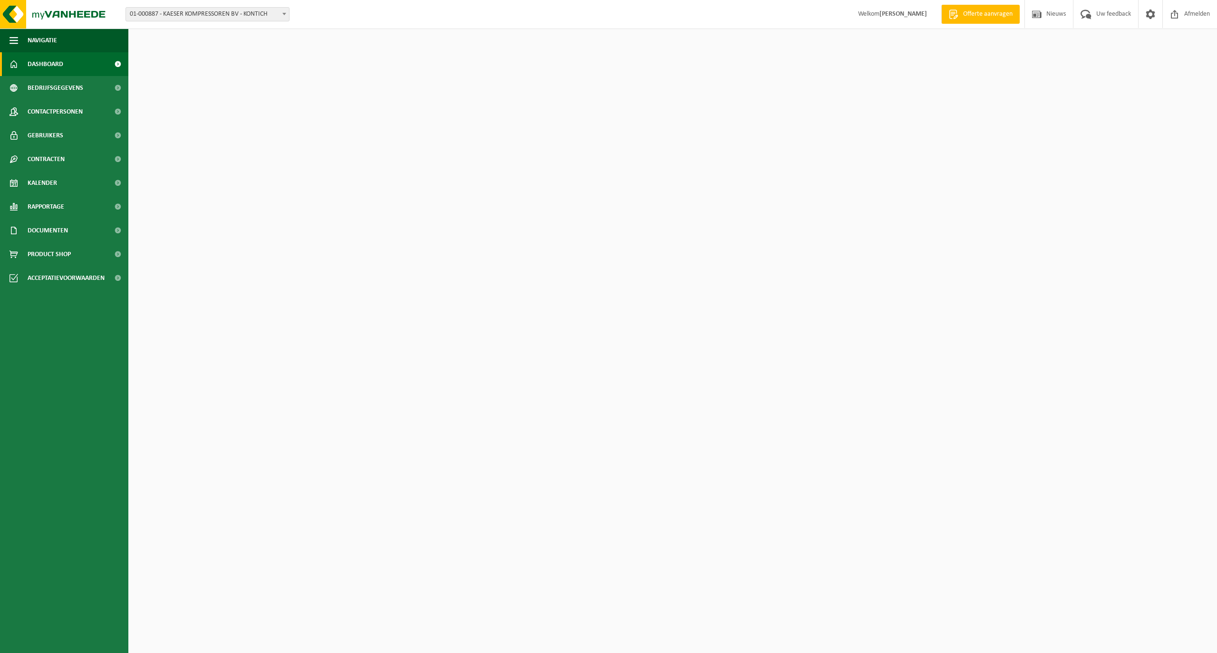 The height and width of the screenshot is (653, 1217). What do you see at coordinates (207, 14) in the screenshot?
I see `span: 01-000887 - KAESER KOMPRESSOREN BV - KONTICH` at bounding box center [207, 14].